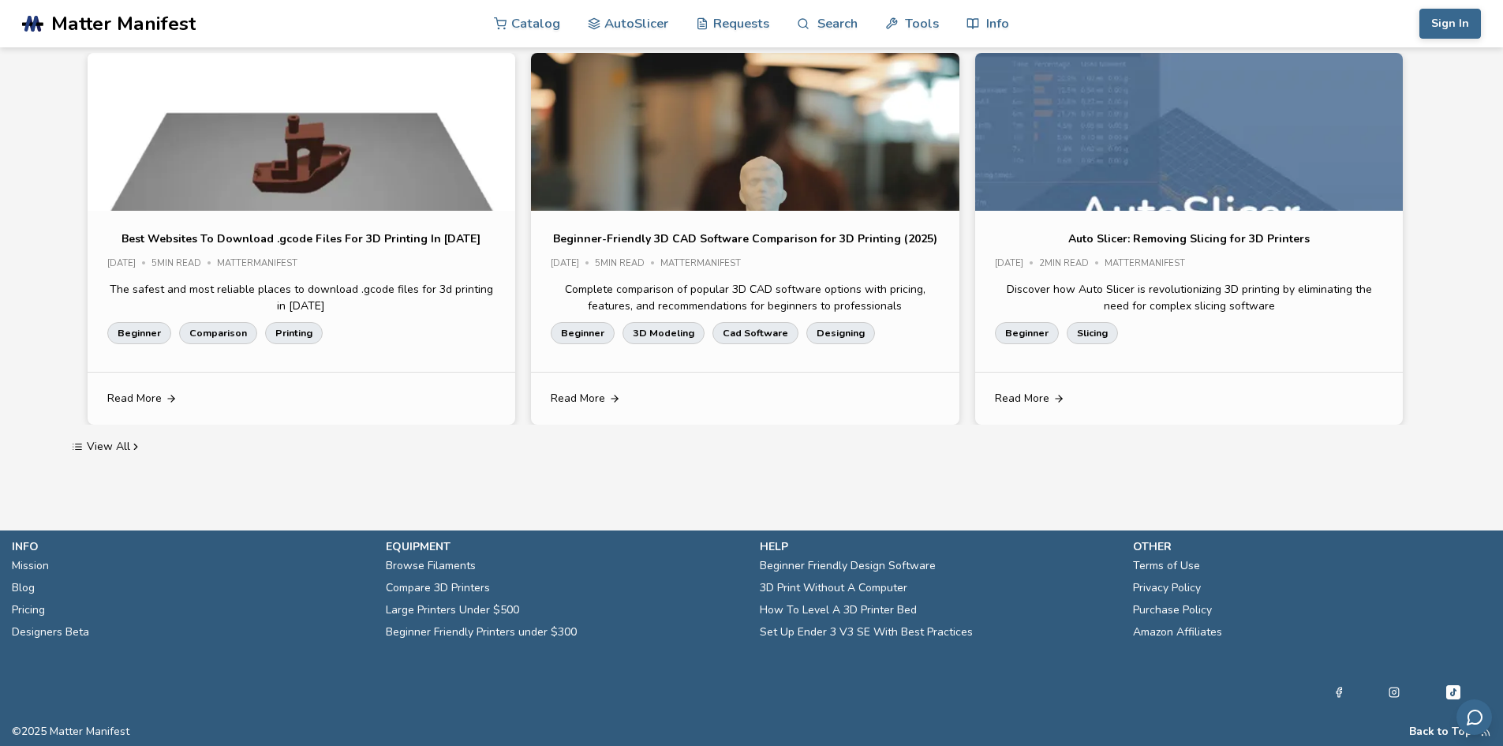 Image resolution: width=1503 pixels, height=746 pixels. I want to click on a: How To Level A 3D Printer Bed, so click(838, 610).